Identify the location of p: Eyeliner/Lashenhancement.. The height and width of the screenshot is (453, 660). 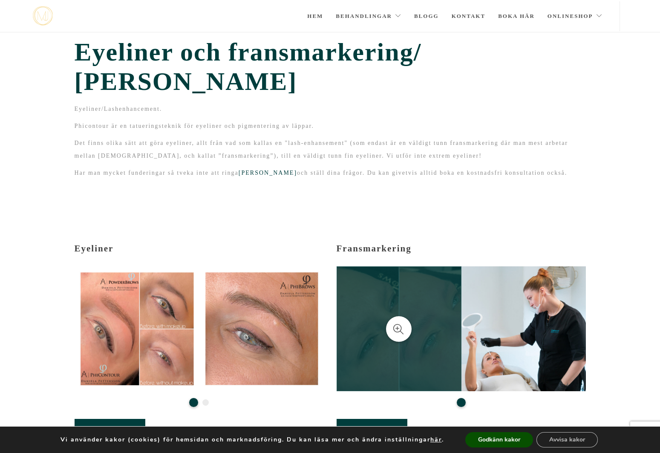
(330, 109).